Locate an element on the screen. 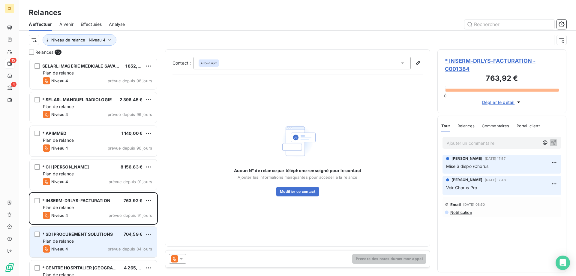  span: Niveau de relance : Niveau 4 is located at coordinates (78, 40).